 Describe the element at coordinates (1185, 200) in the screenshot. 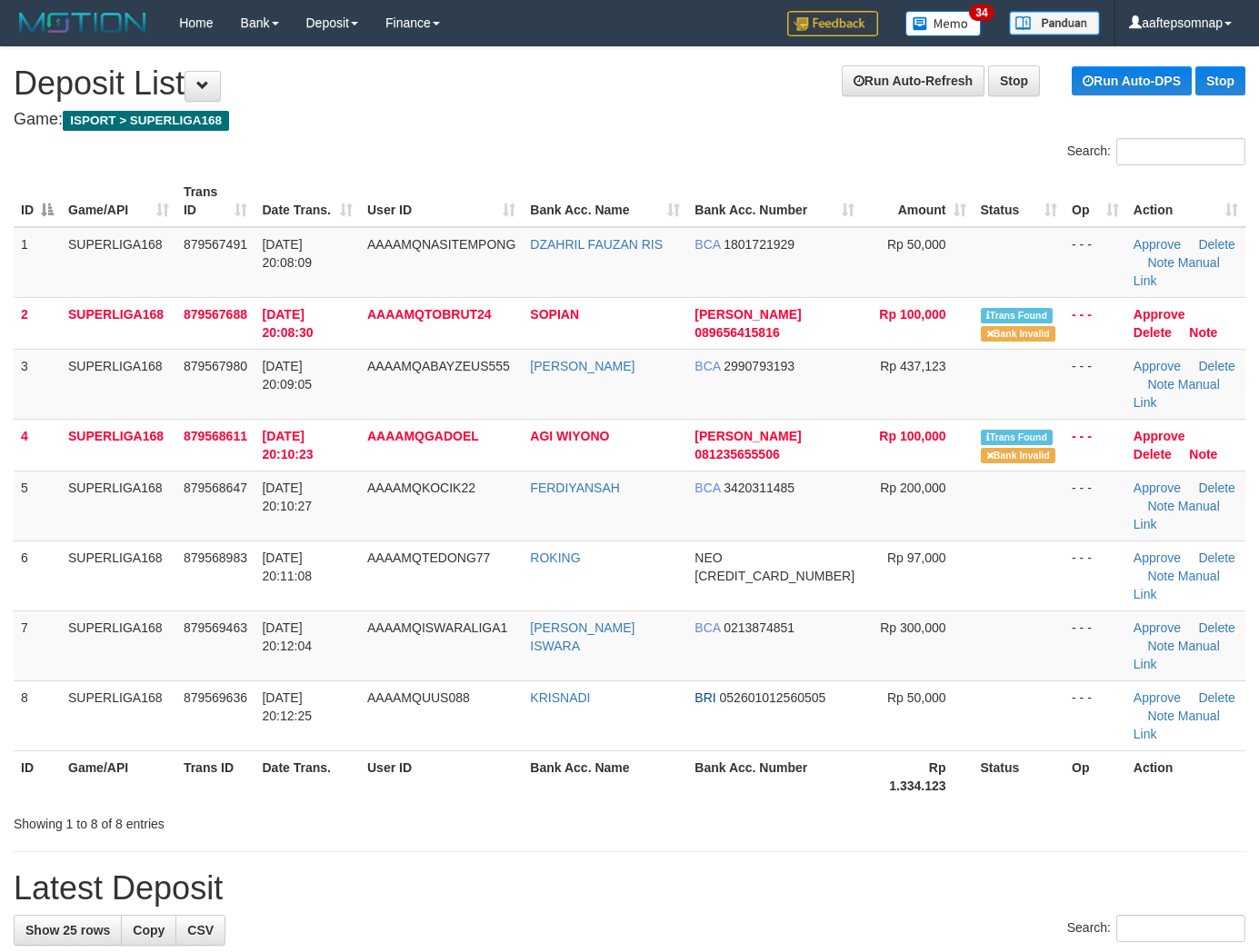

I see `th: Action: activate to sort column ascending` at that location.